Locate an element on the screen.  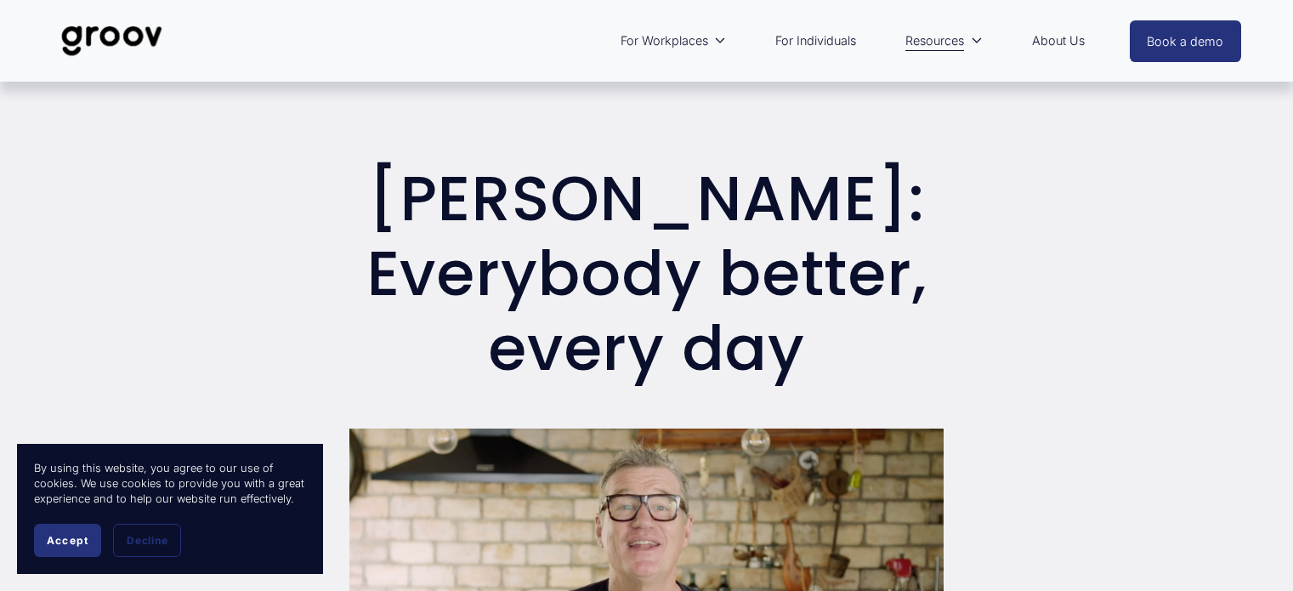
span: Decline is located at coordinates (147, 540).